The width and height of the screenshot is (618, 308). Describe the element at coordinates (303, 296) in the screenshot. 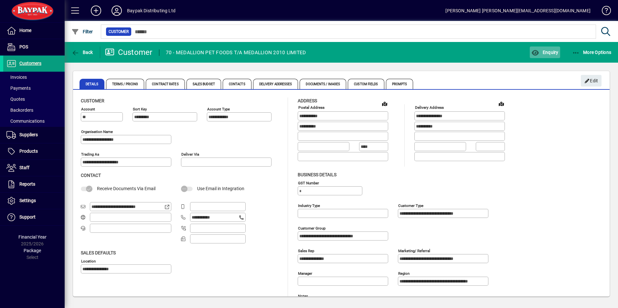

I see `mat-label: Notes` at that location.